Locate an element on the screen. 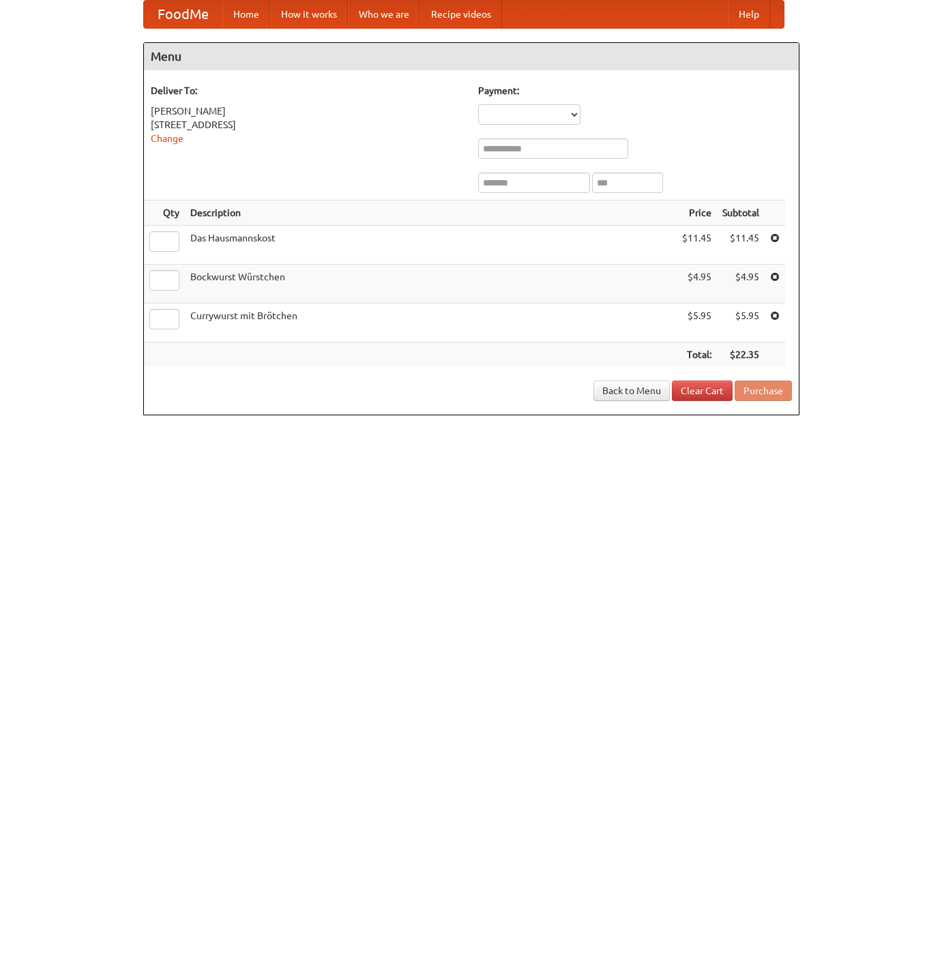 This screenshot has width=927, height=965. h4: Menu is located at coordinates (471, 57).